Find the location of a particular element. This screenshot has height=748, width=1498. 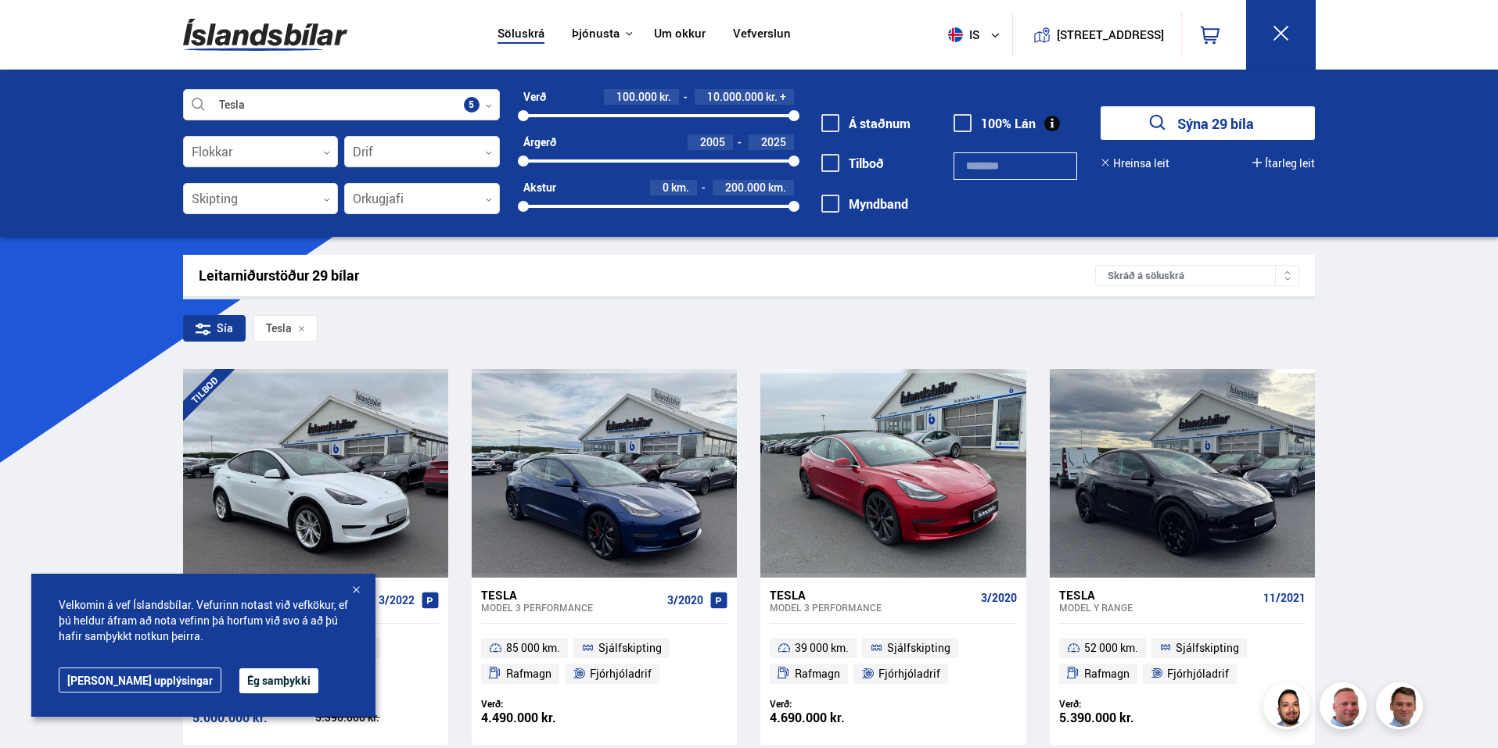

img: siFngHWaQ9KaOqBr.png is located at coordinates (1345, 709).